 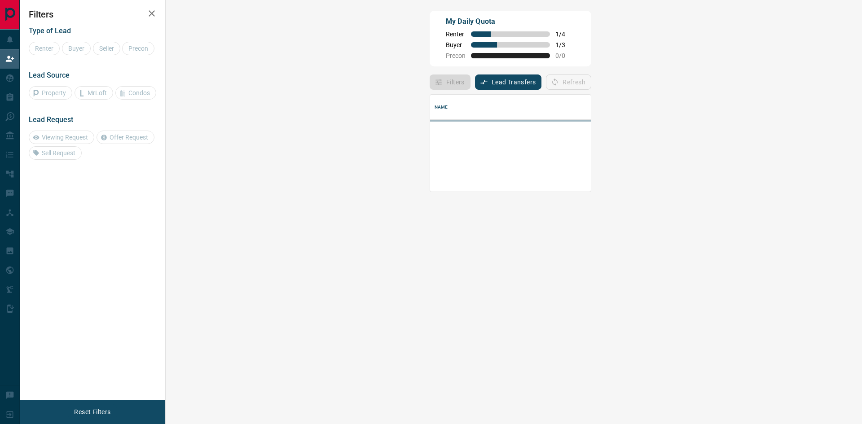 I want to click on p: My Daily Quota, so click(x=510, y=22).